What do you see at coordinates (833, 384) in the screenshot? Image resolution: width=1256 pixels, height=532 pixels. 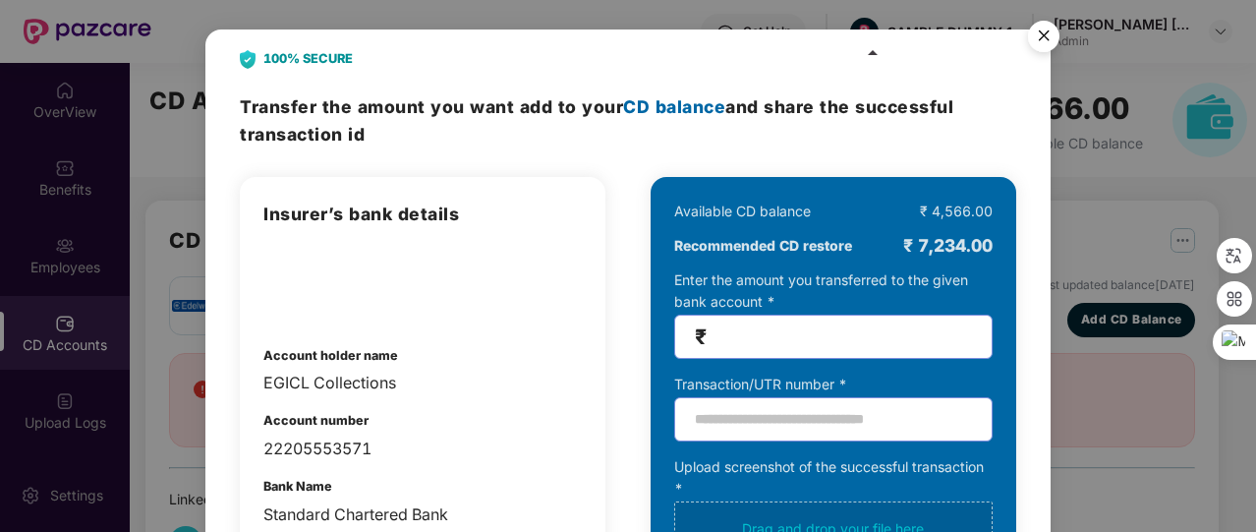 I see `div: Transaction/UTR number *` at bounding box center [833, 384].